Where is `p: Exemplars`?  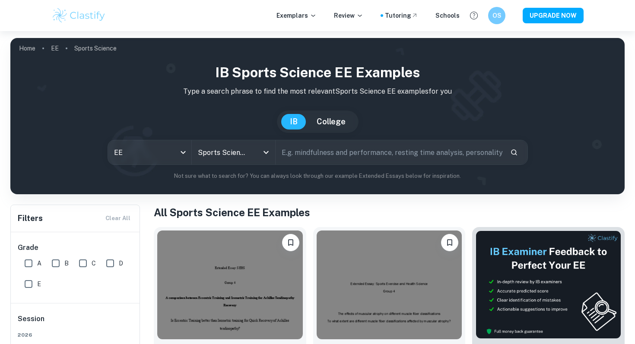 p: Exemplars is located at coordinates (296, 16).